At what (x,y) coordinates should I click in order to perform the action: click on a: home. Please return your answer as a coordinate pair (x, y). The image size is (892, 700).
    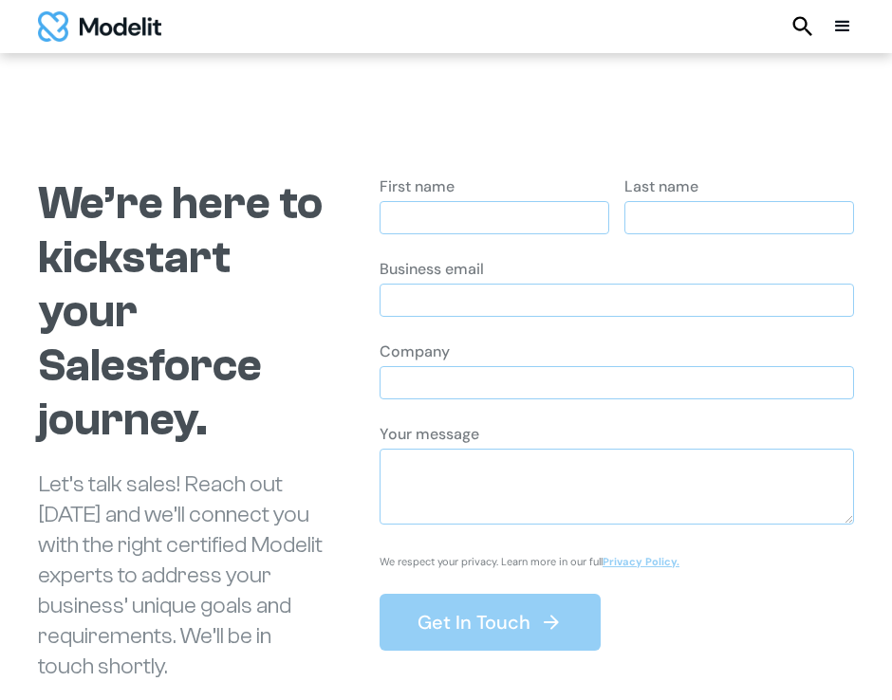
    Looking at the image, I should click on (100, 27).